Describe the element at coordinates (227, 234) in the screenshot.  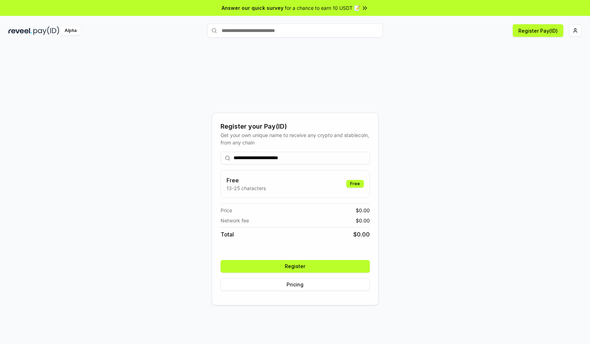
I see `span: Total` at that location.